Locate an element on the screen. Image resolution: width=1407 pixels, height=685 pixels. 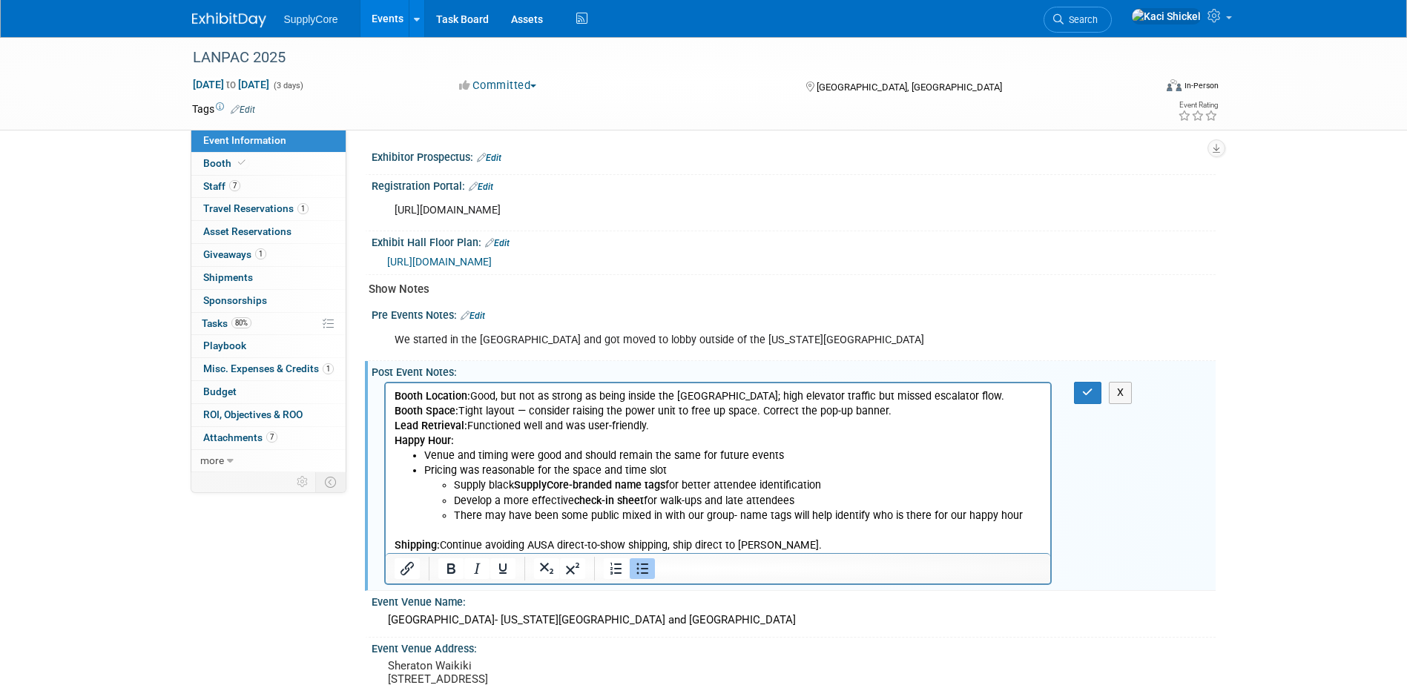
li: Pricing was reasonable for the space and time slot is located at coordinates (348, 110).